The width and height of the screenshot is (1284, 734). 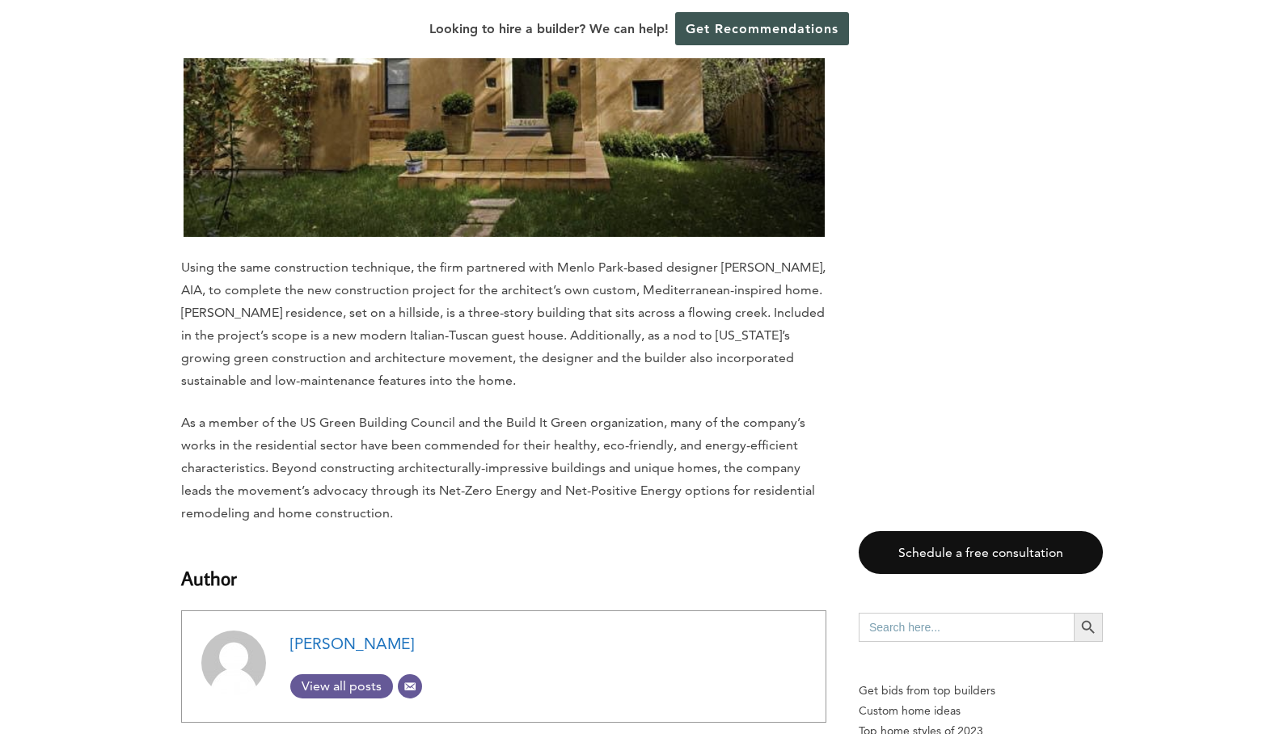 I want to click on a: Email, so click(x=410, y=686).